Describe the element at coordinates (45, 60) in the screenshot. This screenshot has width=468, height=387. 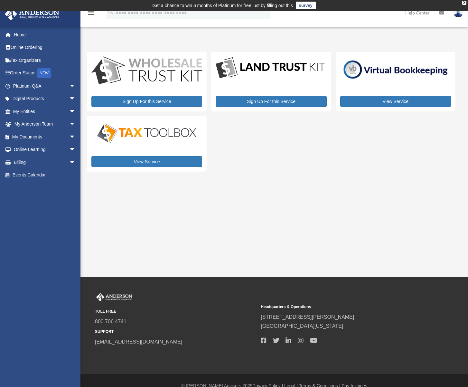
I see `a: Tax Organizers` at that location.